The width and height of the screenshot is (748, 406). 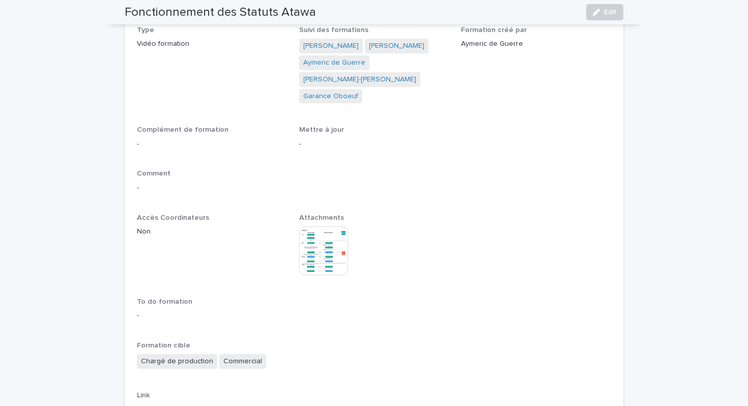 What do you see at coordinates (331, 96) in the screenshot?
I see `a: Garance Oboeuf` at bounding box center [331, 96].